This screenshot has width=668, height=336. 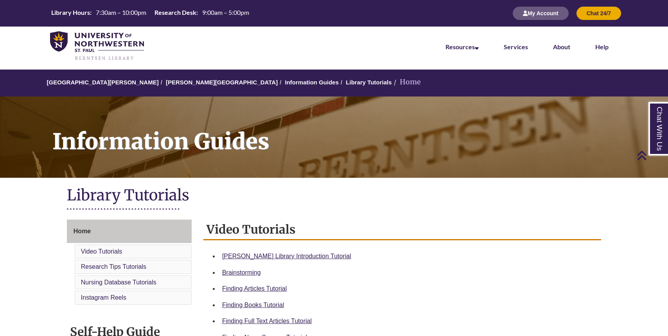 What do you see at coordinates (602, 47) in the screenshot?
I see `a: Help` at bounding box center [602, 47].